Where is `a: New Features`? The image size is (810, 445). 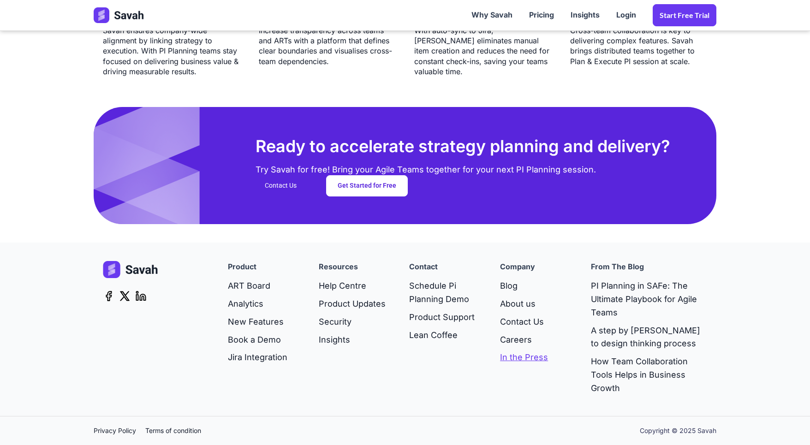
a: New Features is located at coordinates (257, 322).